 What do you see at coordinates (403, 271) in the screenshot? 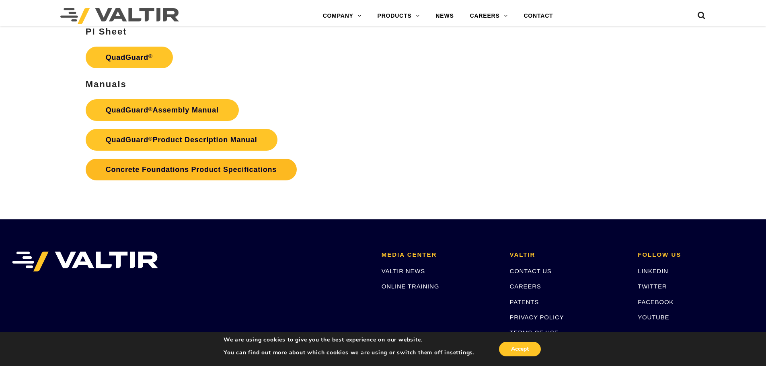
I see `a: VALTIR NEWS` at bounding box center [403, 271].